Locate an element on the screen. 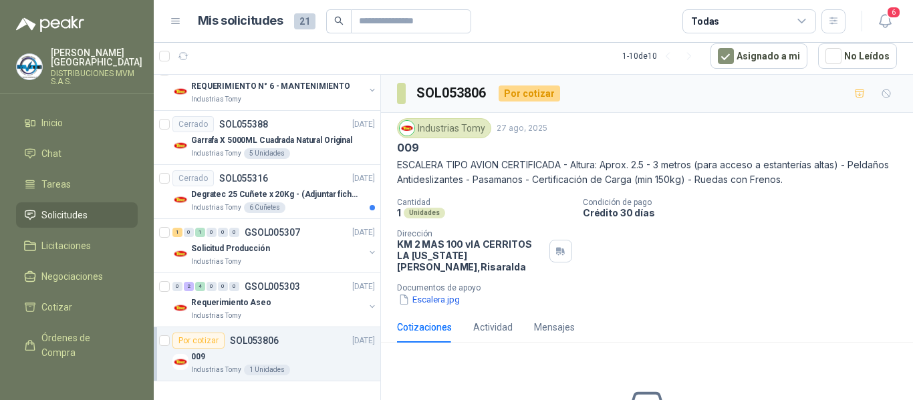 This screenshot has width=913, height=400. div: Todas is located at coordinates (705, 21).